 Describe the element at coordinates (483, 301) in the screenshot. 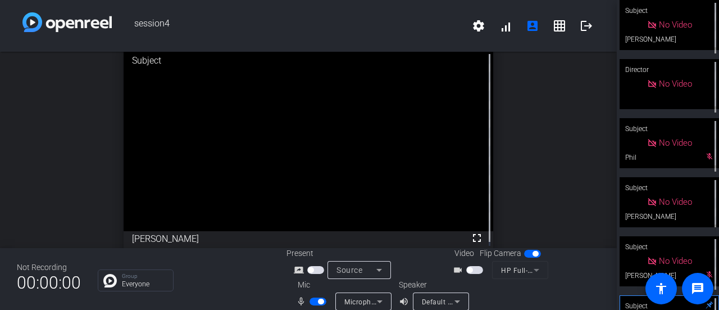

I see `span: Default - Speakers (Realtek(R) Audio)` at that location.